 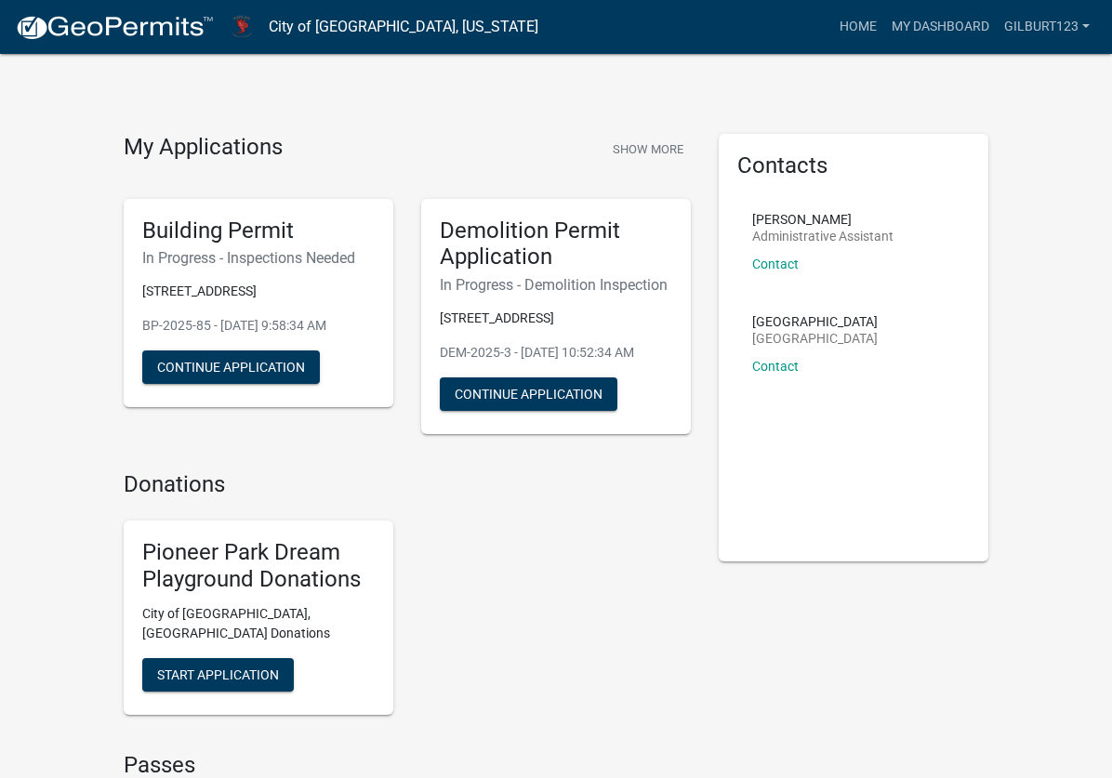 What do you see at coordinates (556, 245) in the screenshot?
I see `h5: Demolition Permit Application` at bounding box center [556, 245].